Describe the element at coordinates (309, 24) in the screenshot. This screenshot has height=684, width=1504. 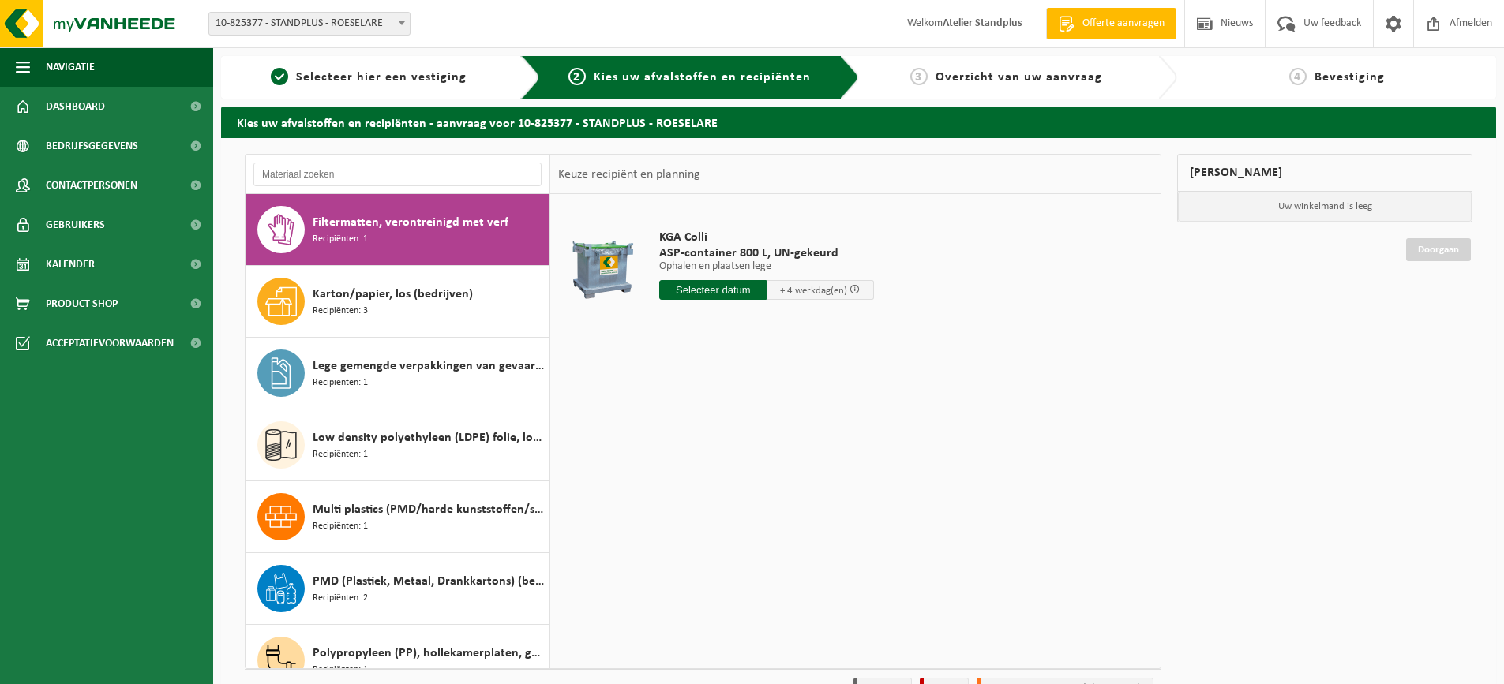
I see `span: 10-825377 - STANDPLUS - ROESELARE` at that location.